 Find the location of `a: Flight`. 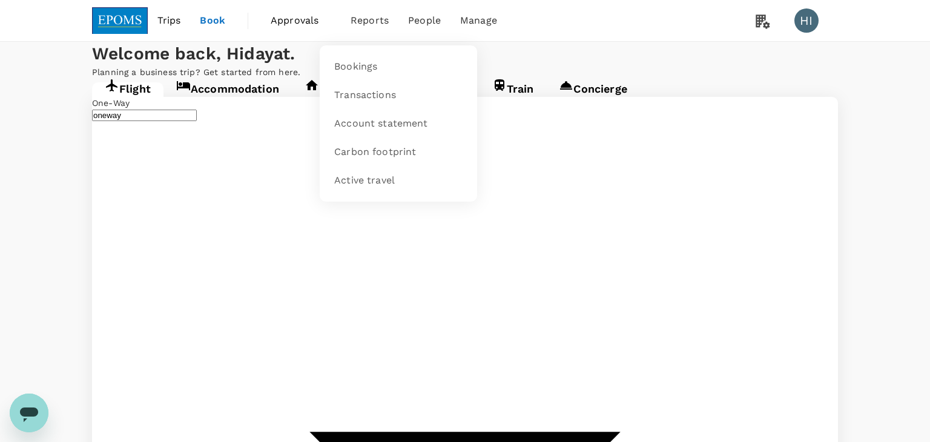

a: Flight is located at coordinates (128, 93).